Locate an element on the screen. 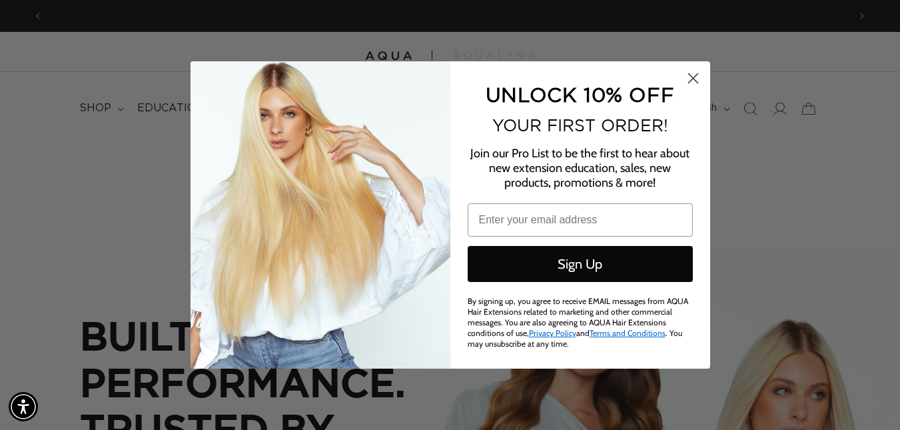 The width and height of the screenshot is (900, 430). button: Close dialog is located at coordinates (693, 78).